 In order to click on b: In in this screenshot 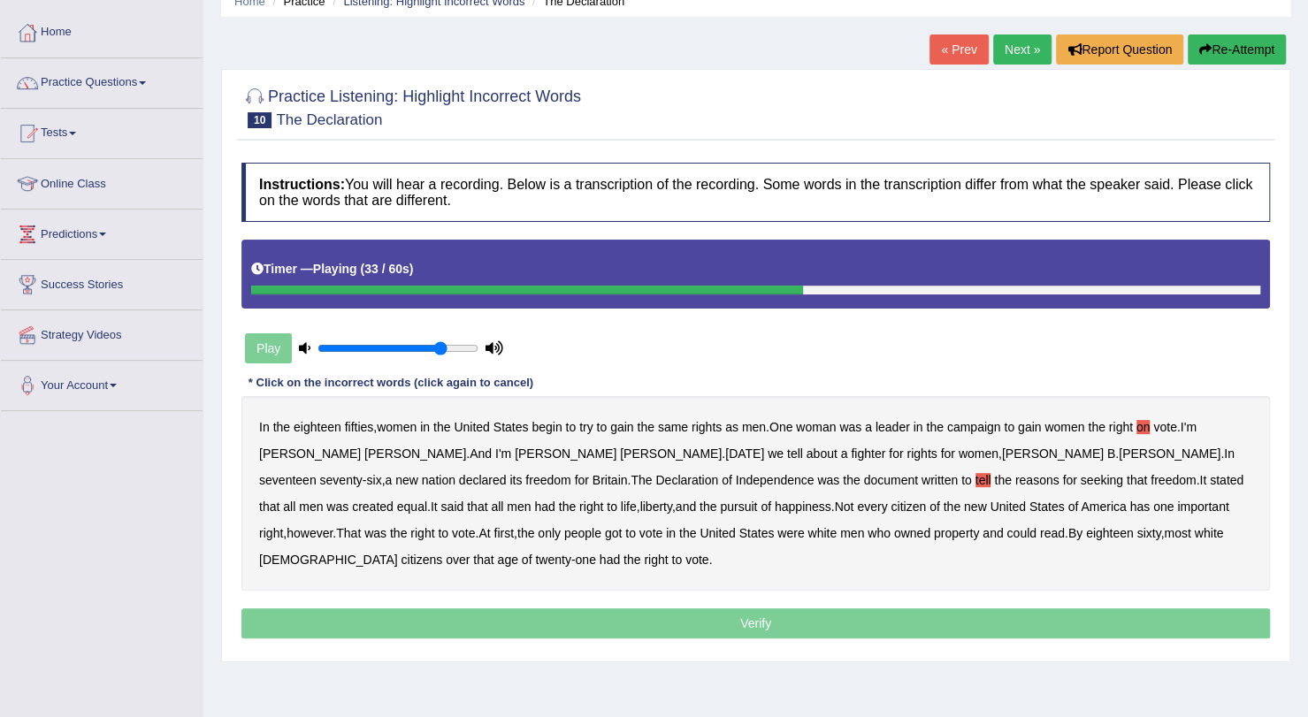, I will do `click(1229, 454)`.